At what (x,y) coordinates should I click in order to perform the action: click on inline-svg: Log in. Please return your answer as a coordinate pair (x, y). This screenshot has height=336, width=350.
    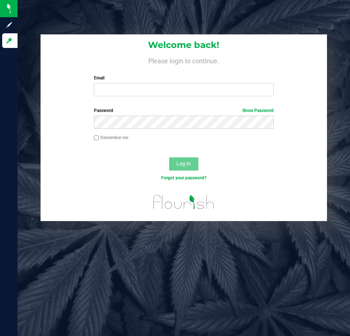
    Looking at the image, I should click on (9, 41).